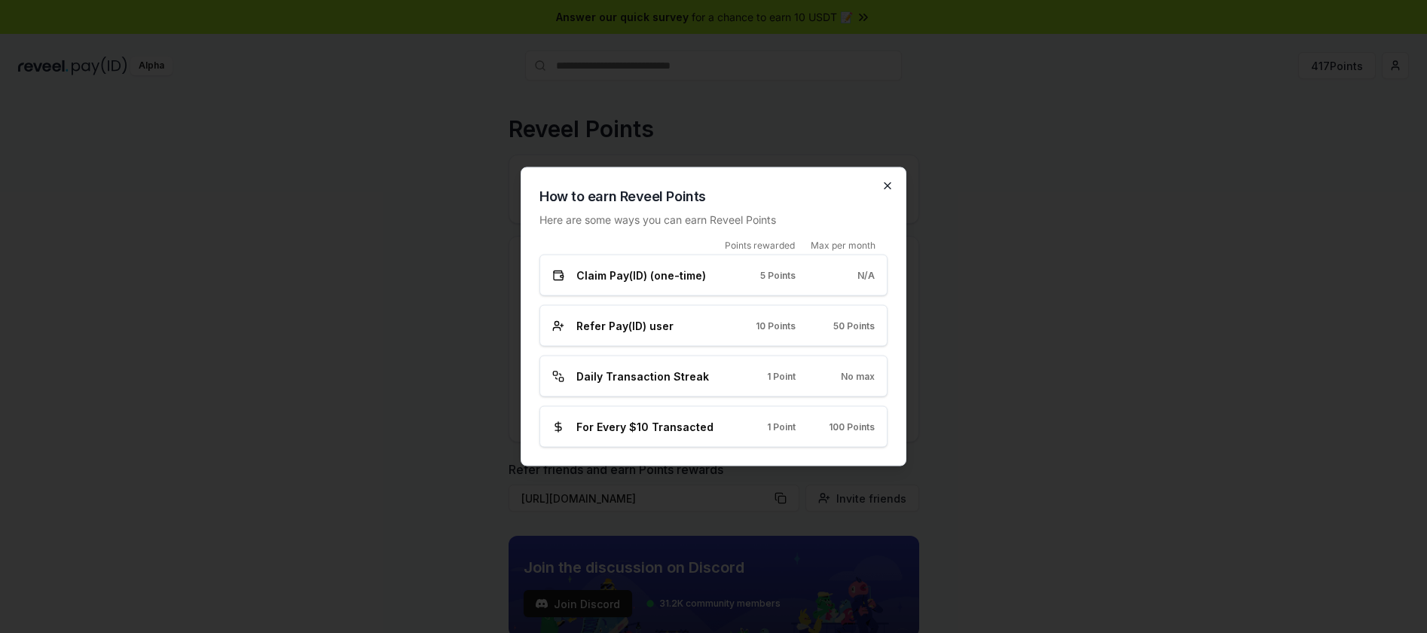 The width and height of the screenshot is (1427, 633). I want to click on span: Daily Transaction Streak, so click(643, 376).